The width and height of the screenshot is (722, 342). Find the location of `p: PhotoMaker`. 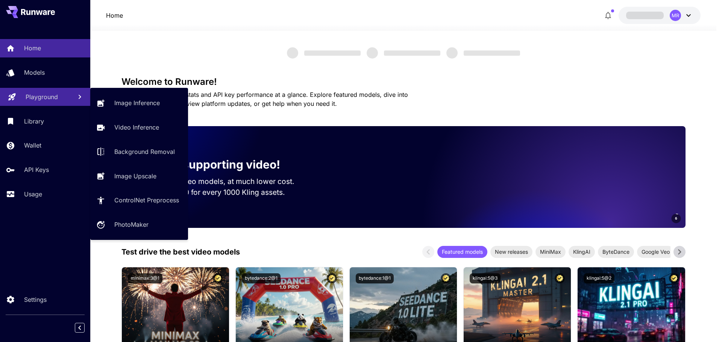

p: PhotoMaker is located at coordinates (131, 225).